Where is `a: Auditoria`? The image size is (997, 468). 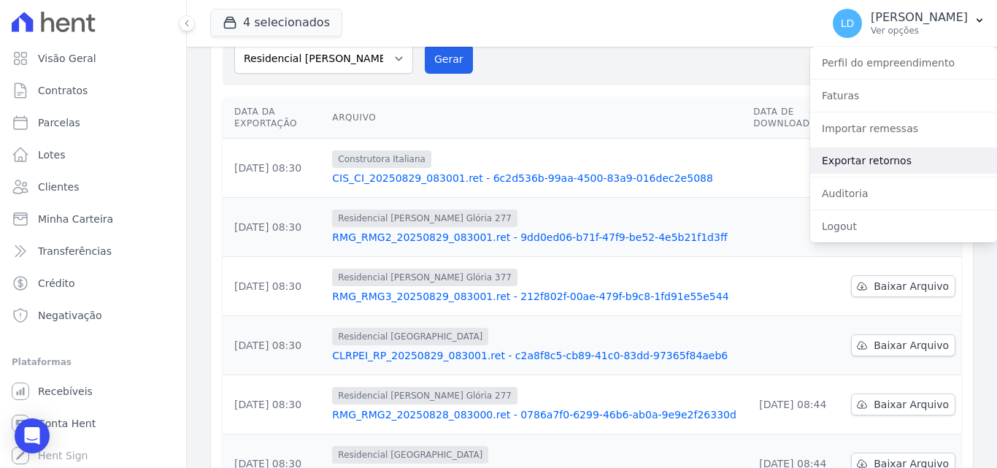
a: Auditoria is located at coordinates (904, 193).